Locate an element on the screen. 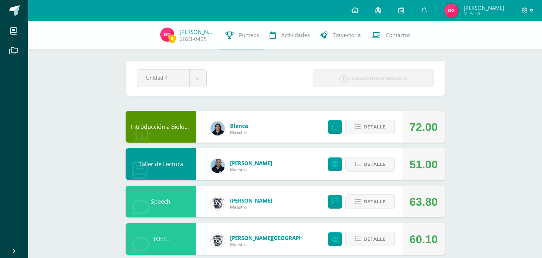 This screenshot has width=542, height=258. a: Punteos is located at coordinates (242, 35).